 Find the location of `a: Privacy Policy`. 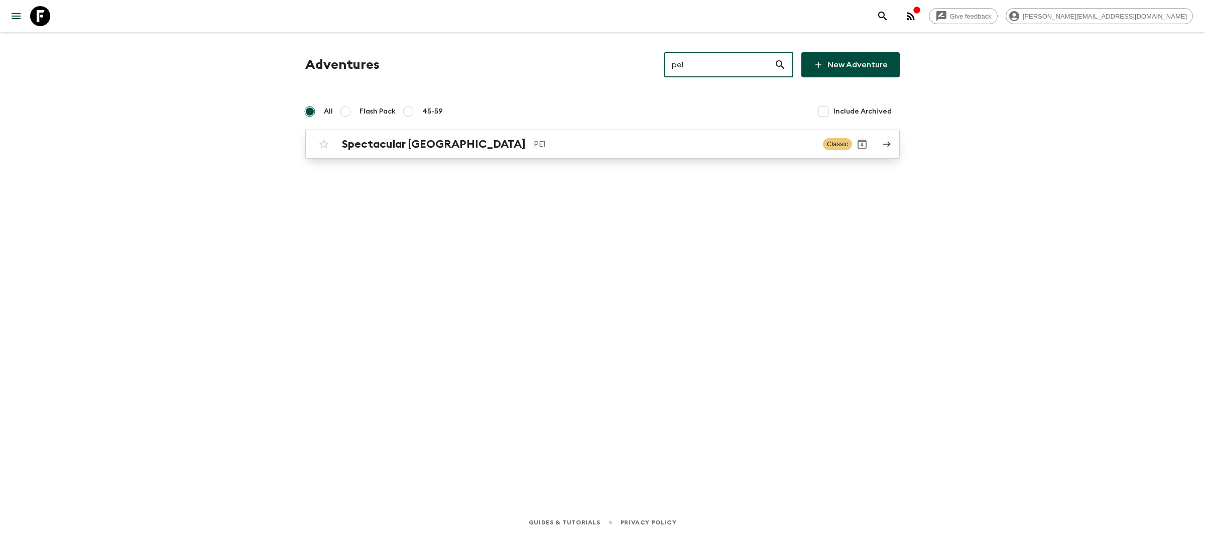

a: Privacy Policy is located at coordinates (648, 522).